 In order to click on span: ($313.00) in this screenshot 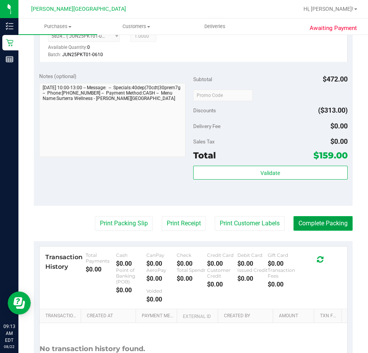, I will do `click(333, 110)`.